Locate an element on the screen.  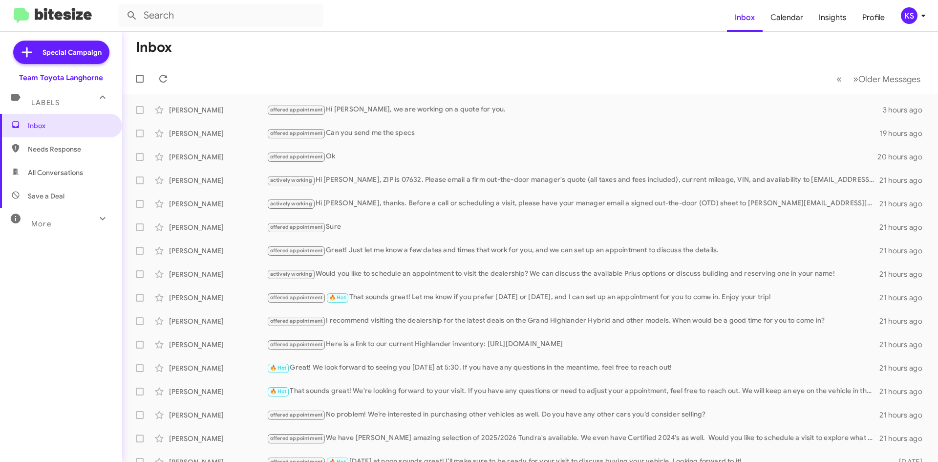
div: 3 hours ago is located at coordinates (906, 110).